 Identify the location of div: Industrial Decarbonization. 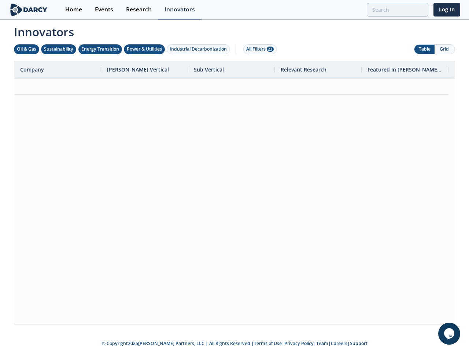
(198, 49).